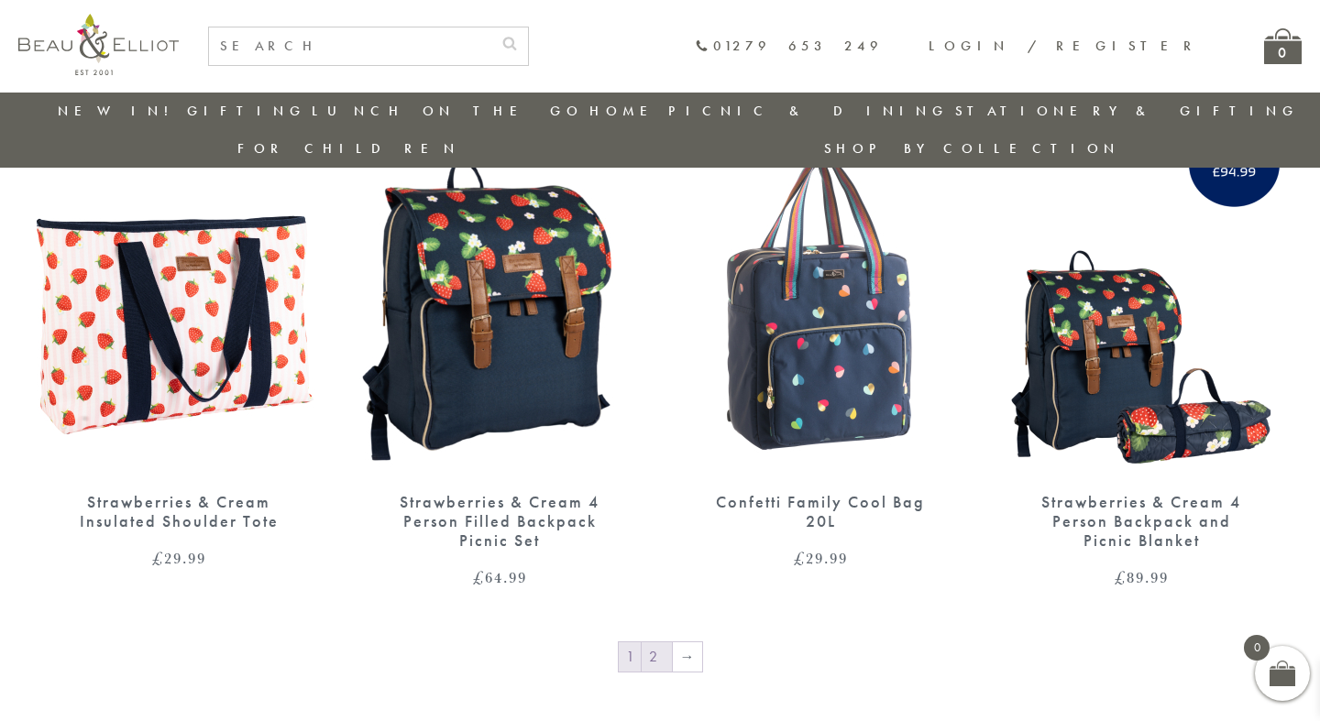 The image size is (1320, 721). What do you see at coordinates (809, 111) in the screenshot?
I see `a: Picnic & Dining` at bounding box center [809, 111].